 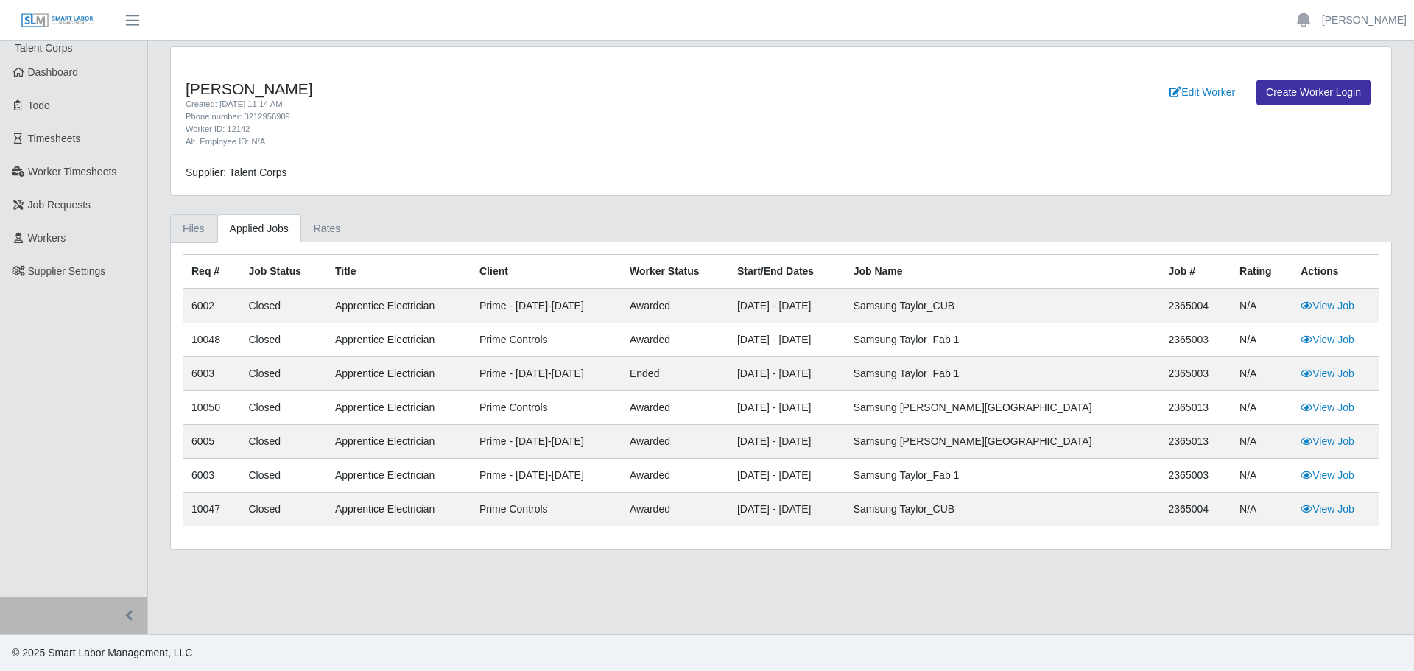 I want to click on th: Actions, so click(x=1335, y=272).